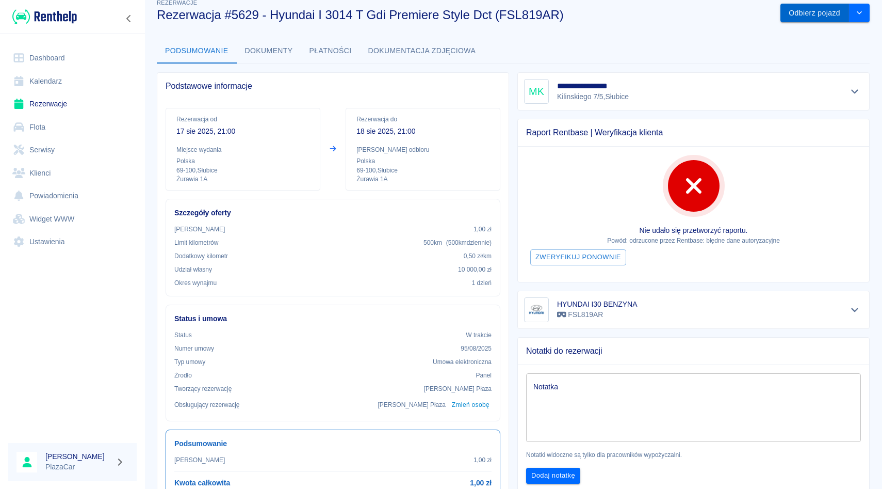  What do you see at coordinates (479, 335) in the screenshot?
I see `p: W trakcie` at bounding box center [479, 335].